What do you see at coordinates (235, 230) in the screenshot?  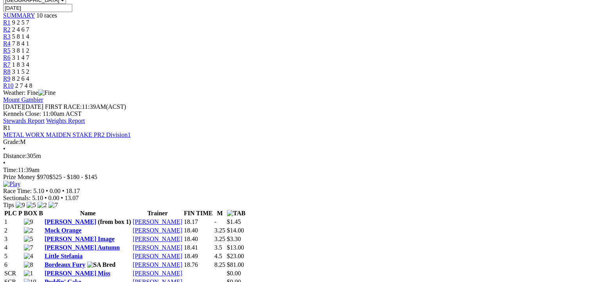 I see `span: $14.00` at bounding box center [235, 230].